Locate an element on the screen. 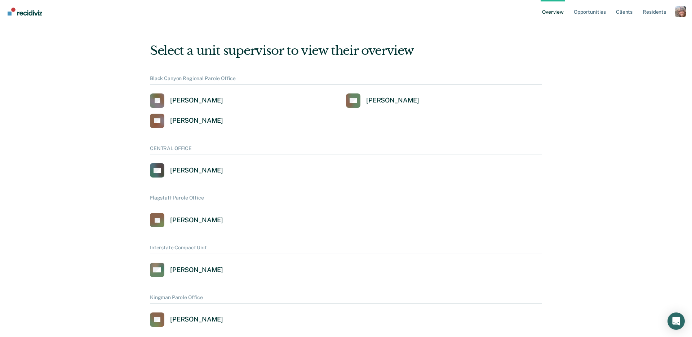 This screenshot has width=692, height=337. div: Kingman Parole Office is located at coordinates (346, 299).